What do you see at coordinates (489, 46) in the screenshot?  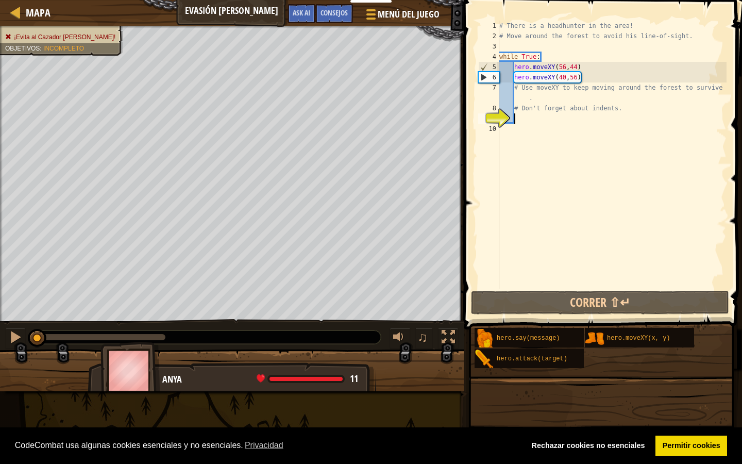 I see `div: 3` at bounding box center [489, 46].